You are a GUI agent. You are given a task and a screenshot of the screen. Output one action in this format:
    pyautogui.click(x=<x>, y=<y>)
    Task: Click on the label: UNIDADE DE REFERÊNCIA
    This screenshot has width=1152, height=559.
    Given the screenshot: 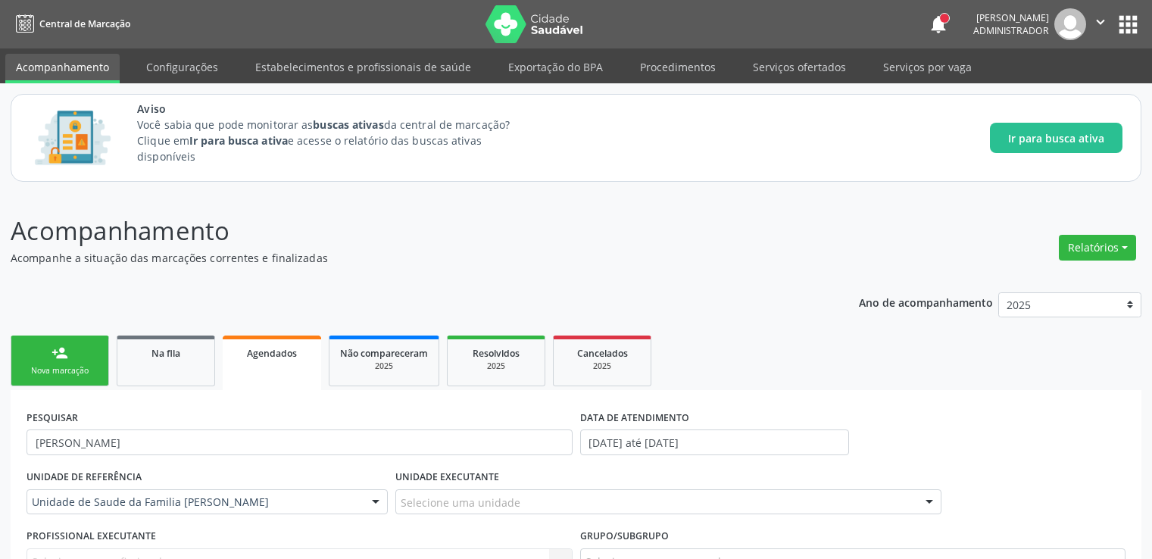 What is the action you would take?
    pyautogui.click(x=84, y=477)
    